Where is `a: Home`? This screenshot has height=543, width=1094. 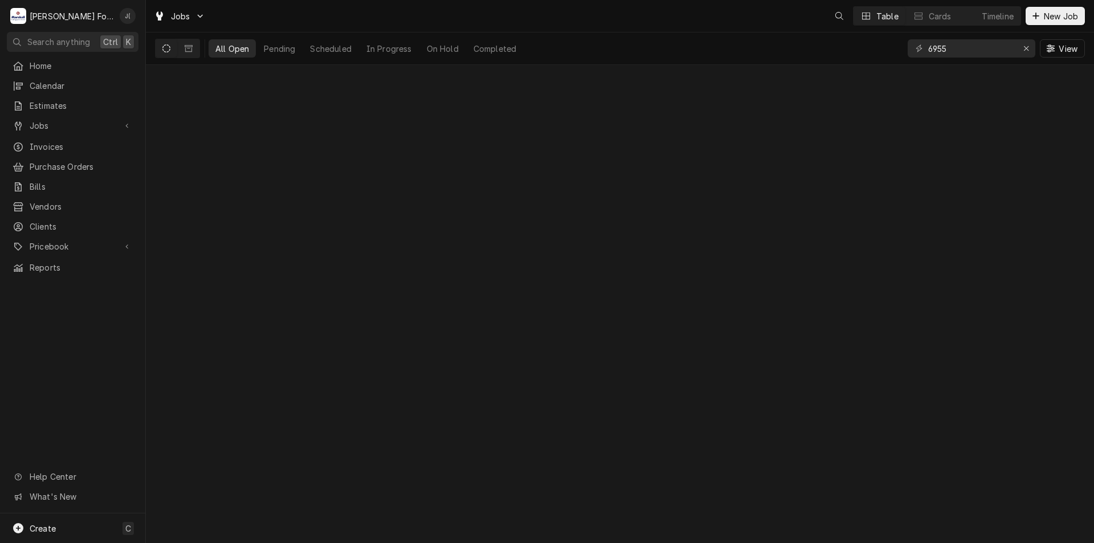 a: Home is located at coordinates (72, 66).